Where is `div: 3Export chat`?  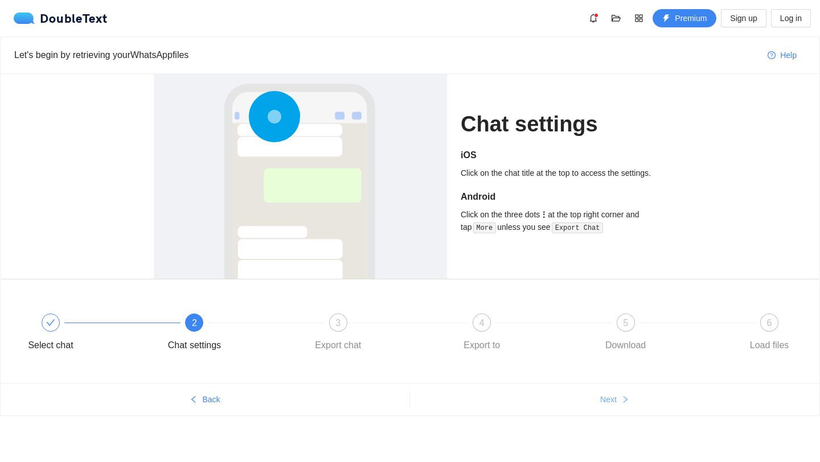
div: 3Export chat is located at coordinates (377, 334).